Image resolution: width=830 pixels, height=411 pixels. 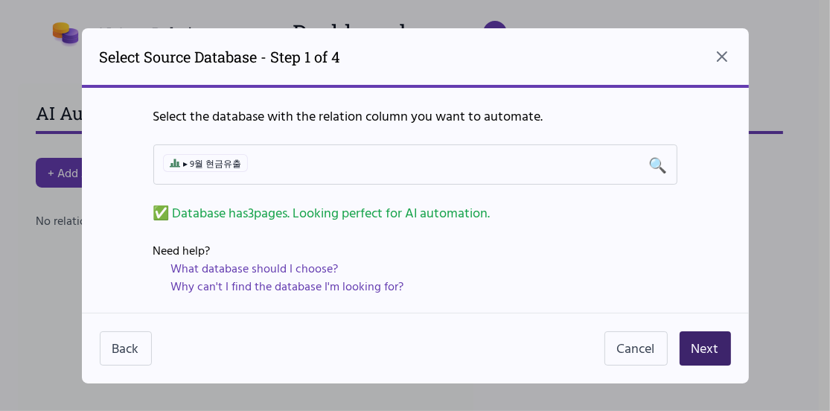 I want to click on button: Cancel, so click(x=636, y=348).